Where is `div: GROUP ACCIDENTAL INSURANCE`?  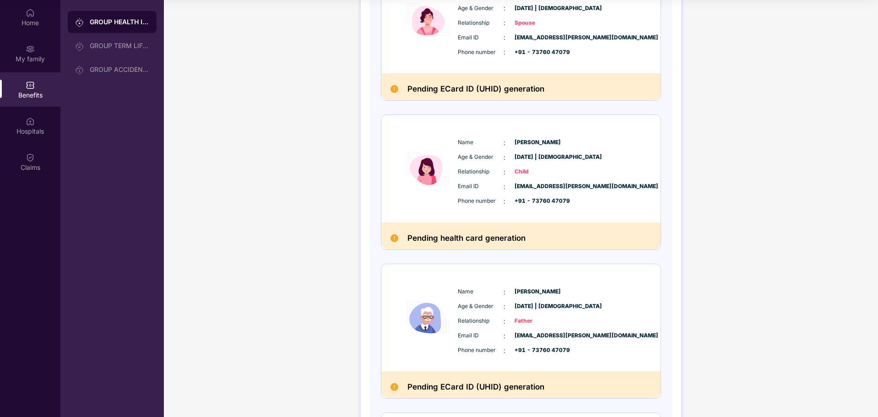 div: GROUP ACCIDENTAL INSURANCE is located at coordinates (119, 70).